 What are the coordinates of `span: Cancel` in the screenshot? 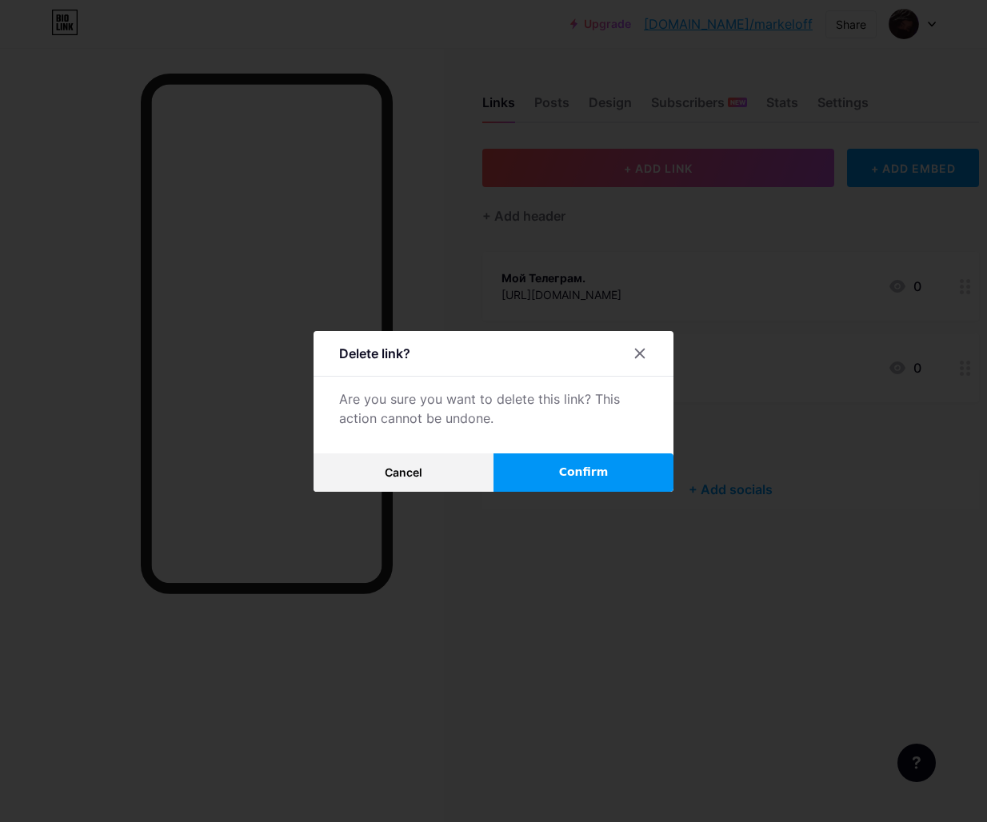 It's located at (403, 472).